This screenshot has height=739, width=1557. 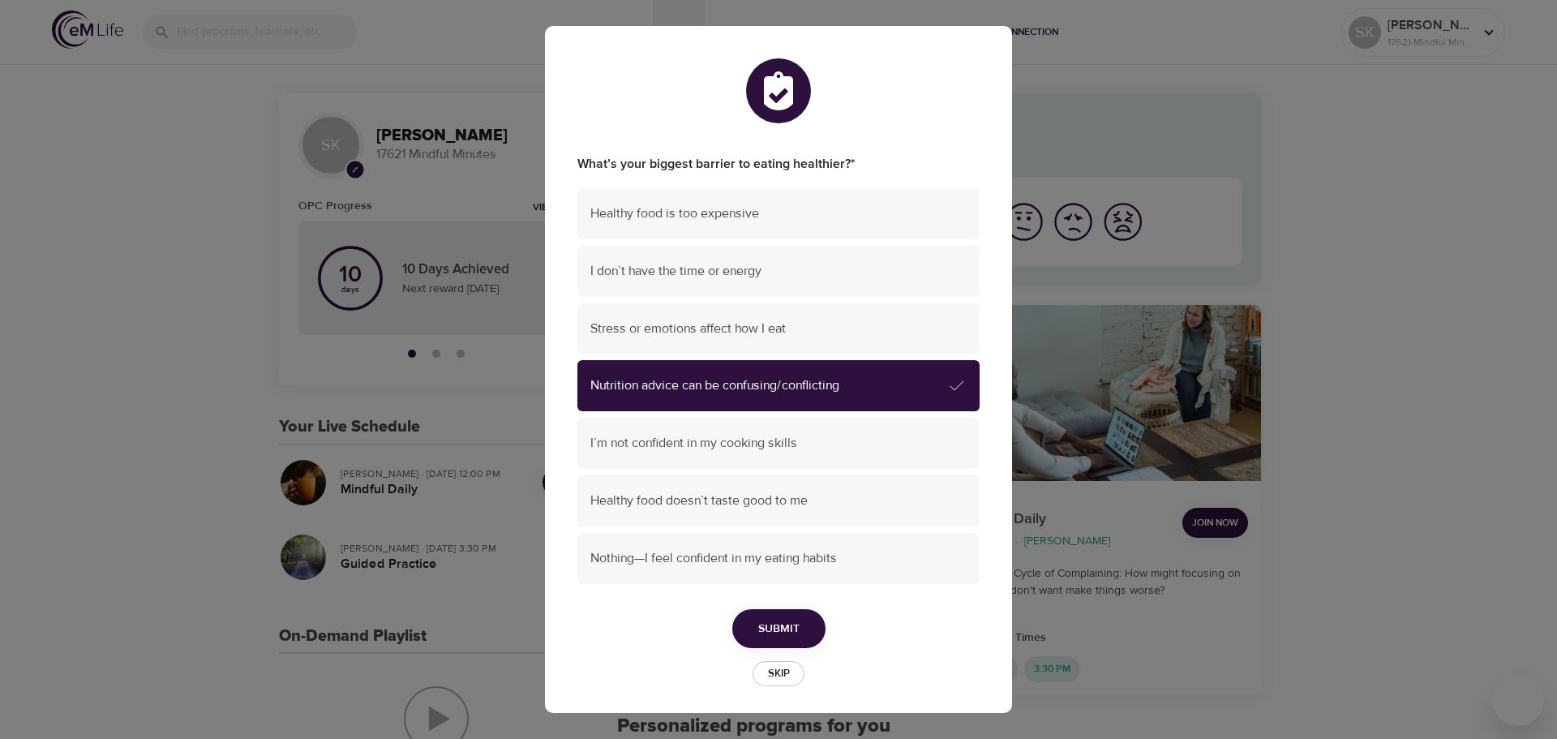 I want to click on span: Healthy food doesn’t taste good to me, so click(x=778, y=500).